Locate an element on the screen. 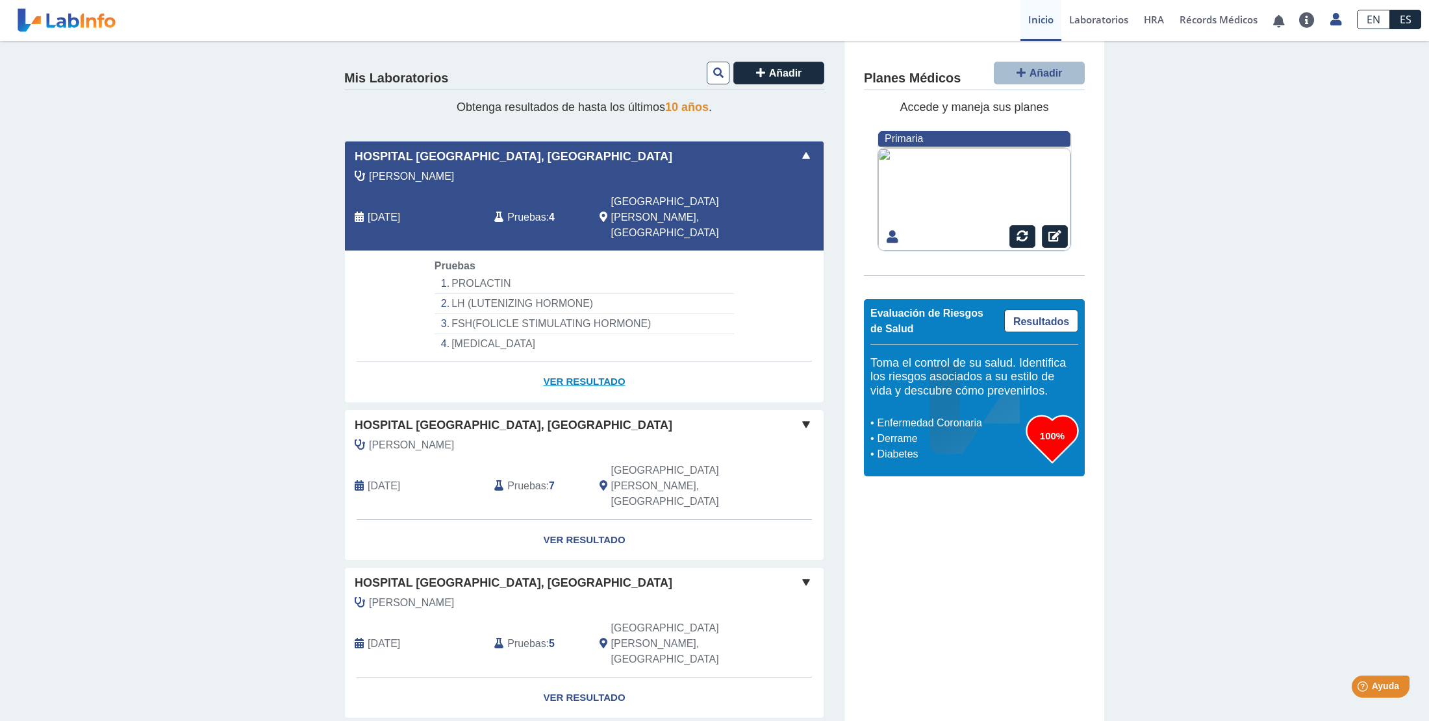  span: Rodriguez Escudero, Jose is located at coordinates (411, 445).